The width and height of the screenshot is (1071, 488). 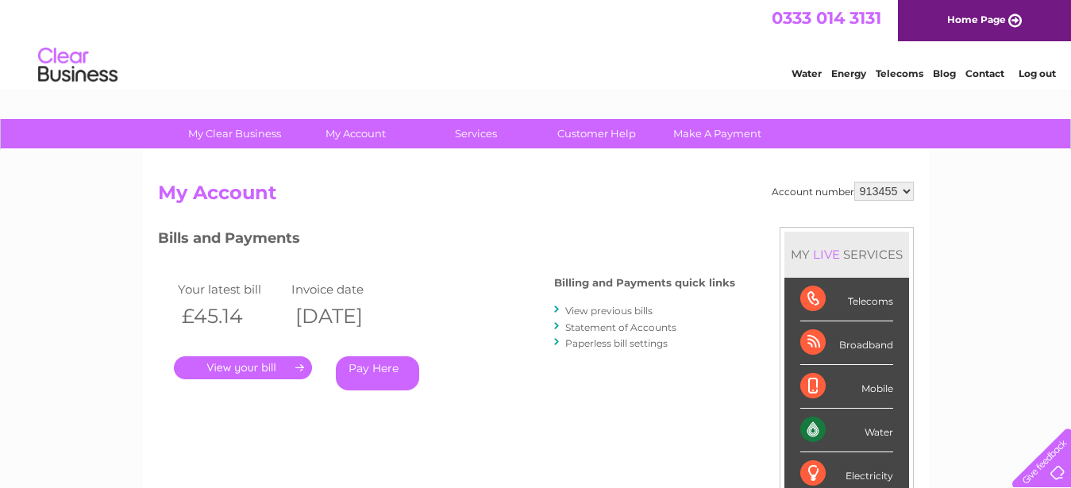 I want to click on div: Water, so click(x=846, y=430).